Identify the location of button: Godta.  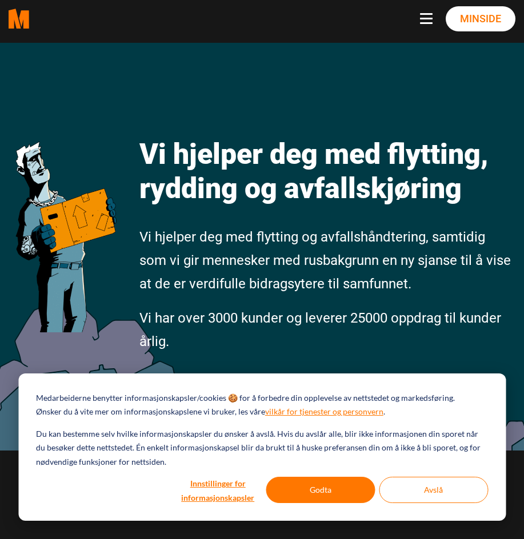
(320, 490).